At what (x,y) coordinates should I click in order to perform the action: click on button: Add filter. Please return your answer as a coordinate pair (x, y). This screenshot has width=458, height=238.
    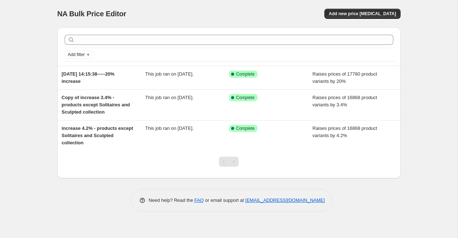
    Looking at the image, I should click on (79, 55).